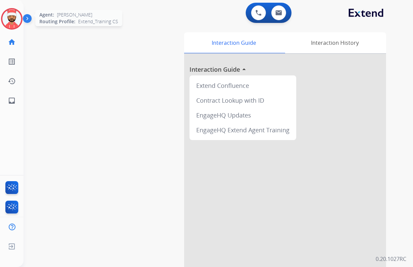 This screenshot has height=267, width=413. I want to click on mat-icon: list_alt, so click(12, 62).